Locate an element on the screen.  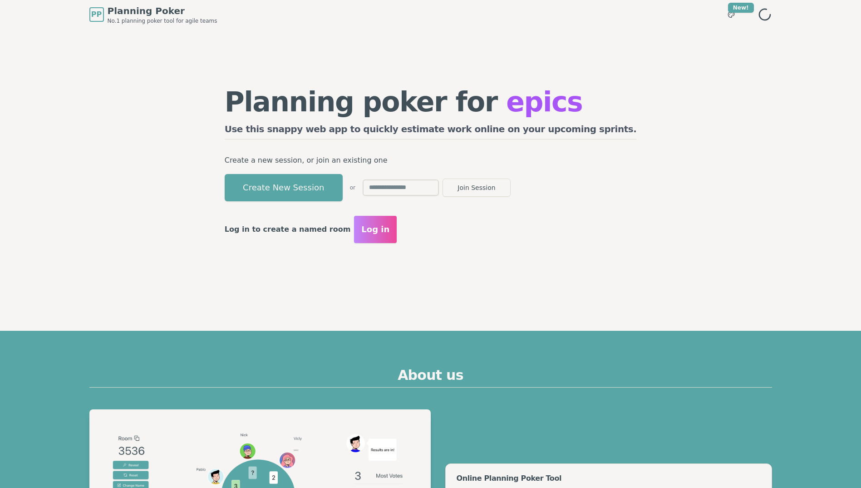
h2: About us is located at coordinates (431, 377).